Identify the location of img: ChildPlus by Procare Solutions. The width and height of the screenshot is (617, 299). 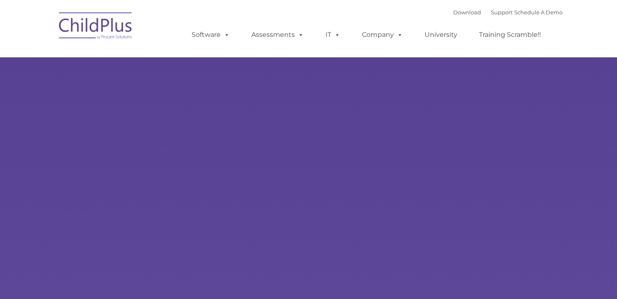
(96, 27).